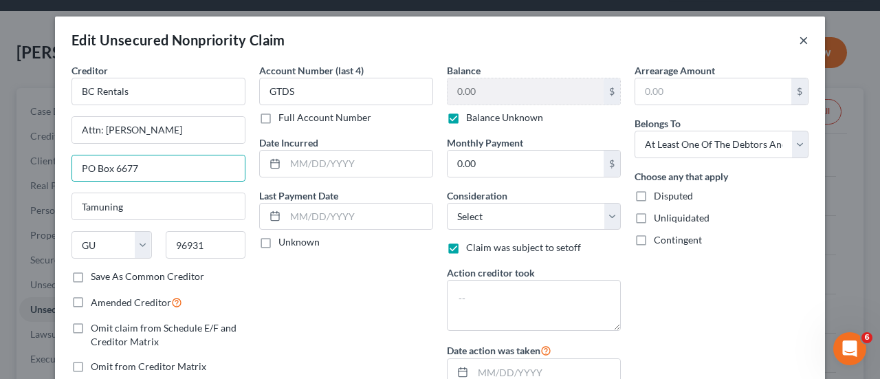 The height and width of the screenshot is (379, 880). I want to click on label: Date Incurred, so click(289, 142).